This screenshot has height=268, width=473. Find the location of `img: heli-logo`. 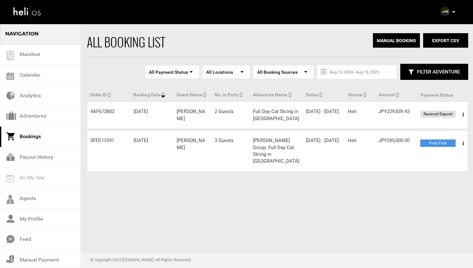

img: heli-logo is located at coordinates (27, 12).